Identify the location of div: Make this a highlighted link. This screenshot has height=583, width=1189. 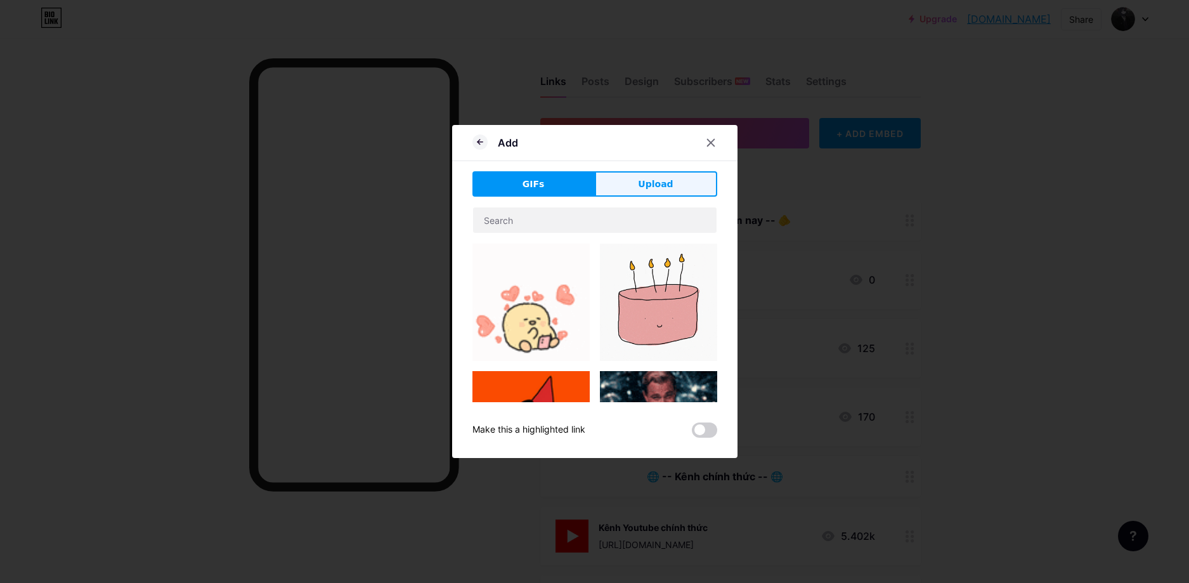
(529, 430).